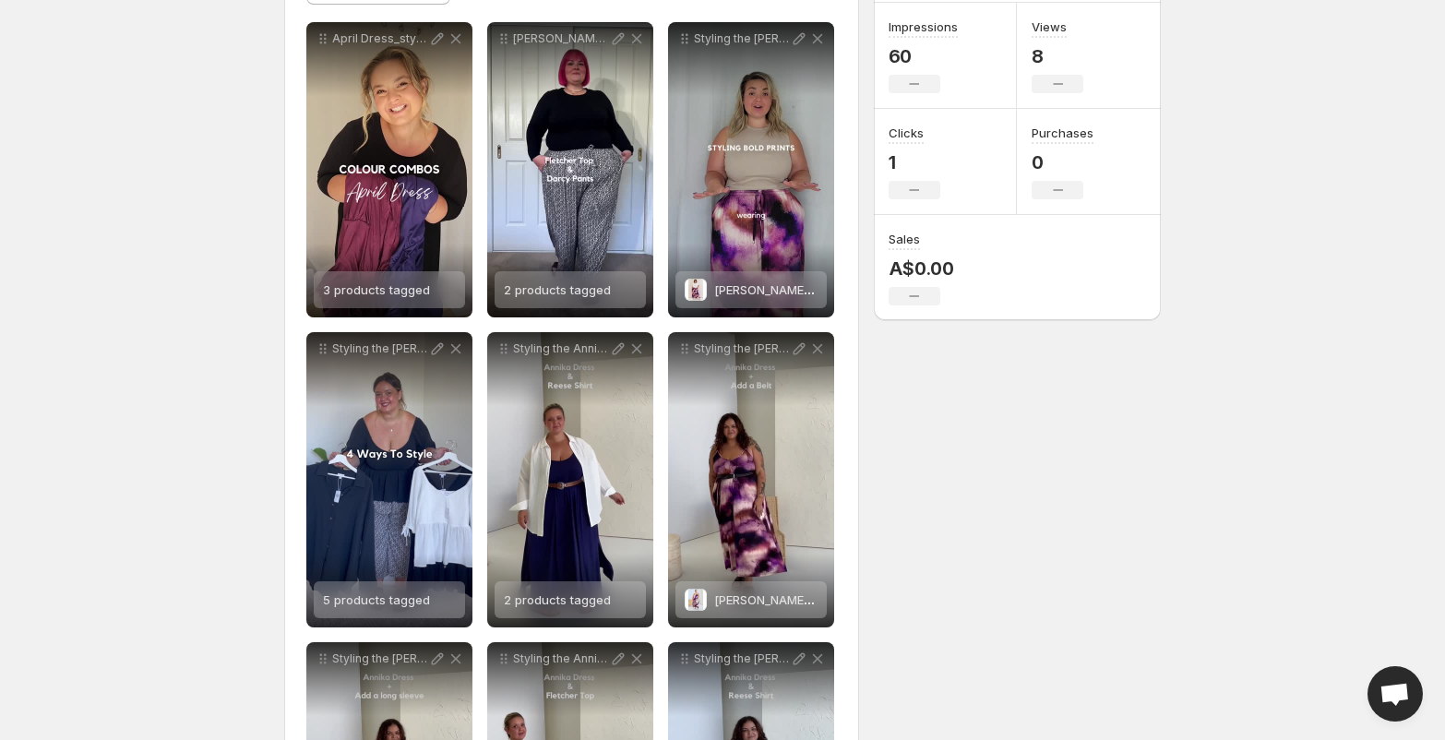 The width and height of the screenshot is (1445, 740). Describe the element at coordinates (915, 162) in the screenshot. I see `p: 1` at that location.